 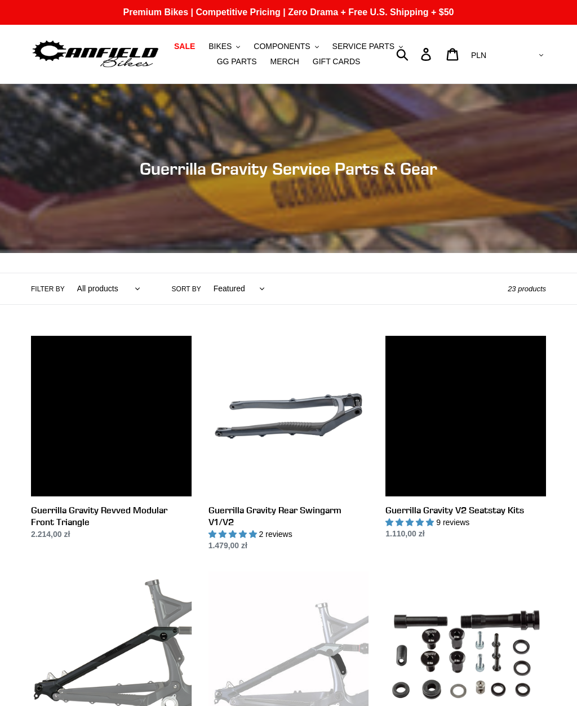 What do you see at coordinates (286, 46) in the screenshot?
I see `button: COMPONENTS` at bounding box center [286, 46].